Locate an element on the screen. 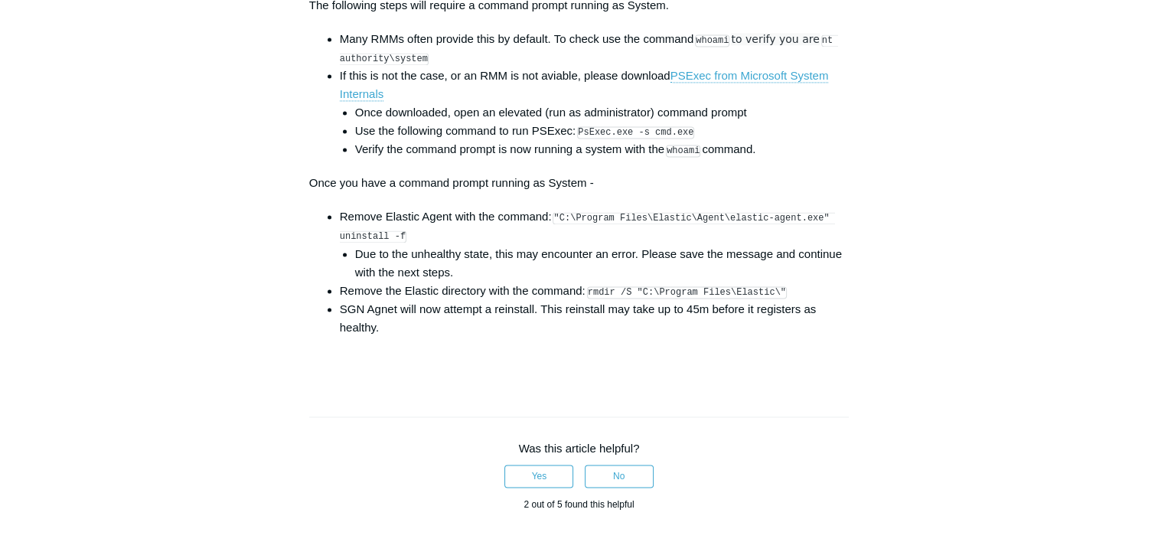 The width and height of the screenshot is (1158, 542). li: Use the following command to run PSExec: is located at coordinates (602, 131).